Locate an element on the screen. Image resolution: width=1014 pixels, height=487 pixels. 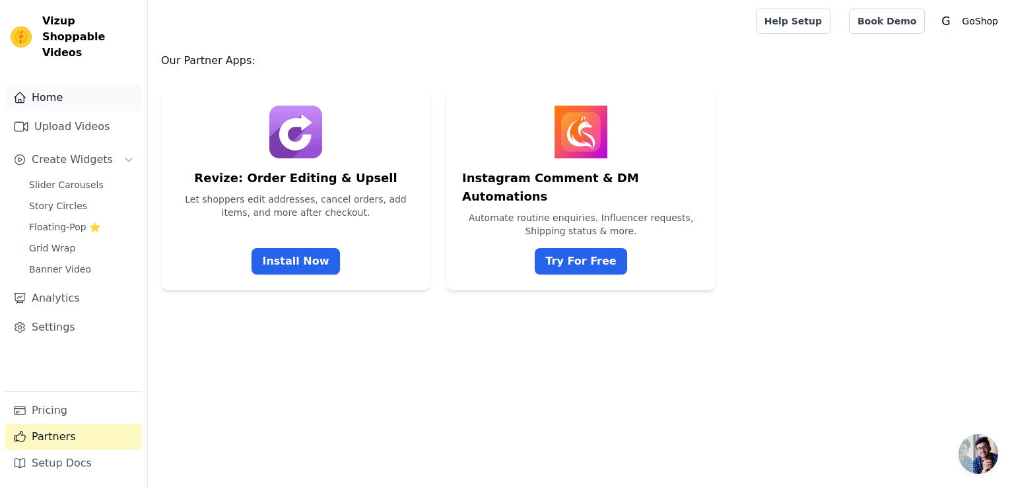
a: Setup Docs is located at coordinates (73, 463).